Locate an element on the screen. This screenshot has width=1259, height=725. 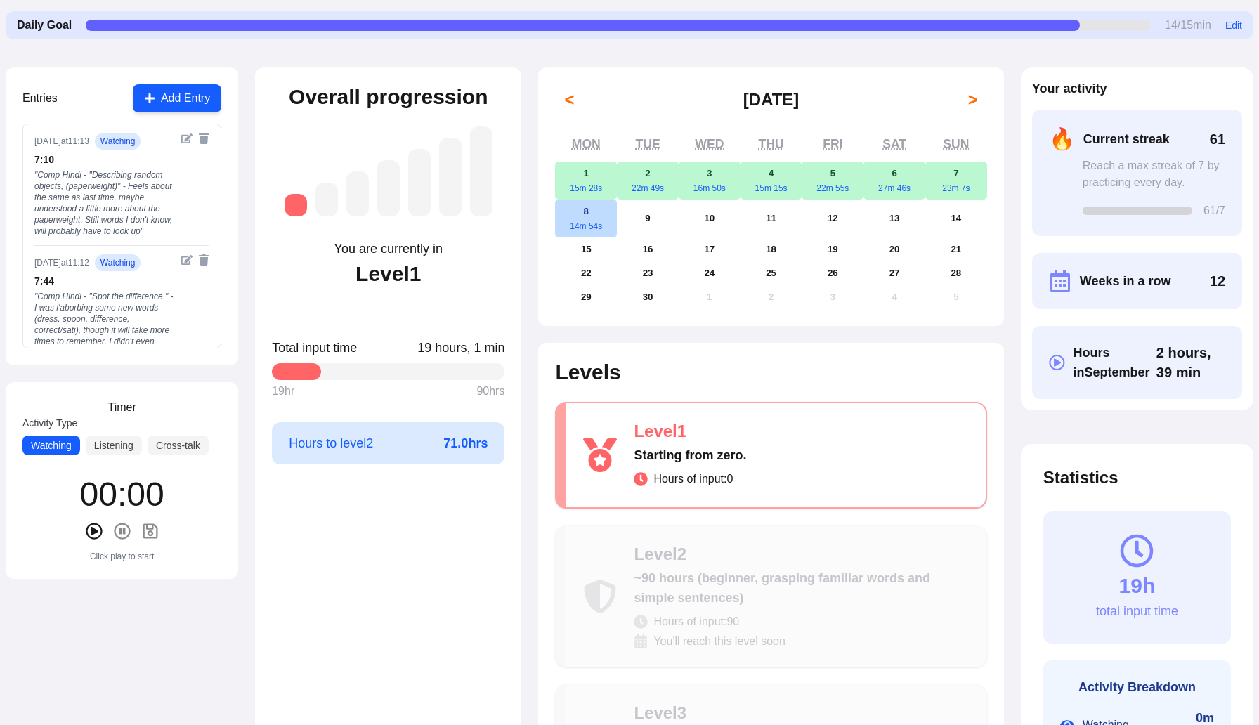
button: October 1, 2025 is located at coordinates (710, 297).